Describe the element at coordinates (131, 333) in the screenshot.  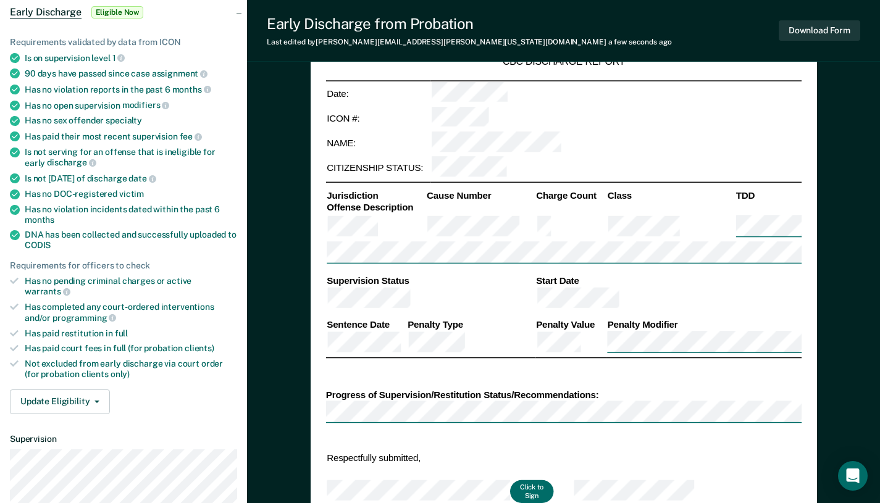
I see `div: Has paid restitution in` at that location.